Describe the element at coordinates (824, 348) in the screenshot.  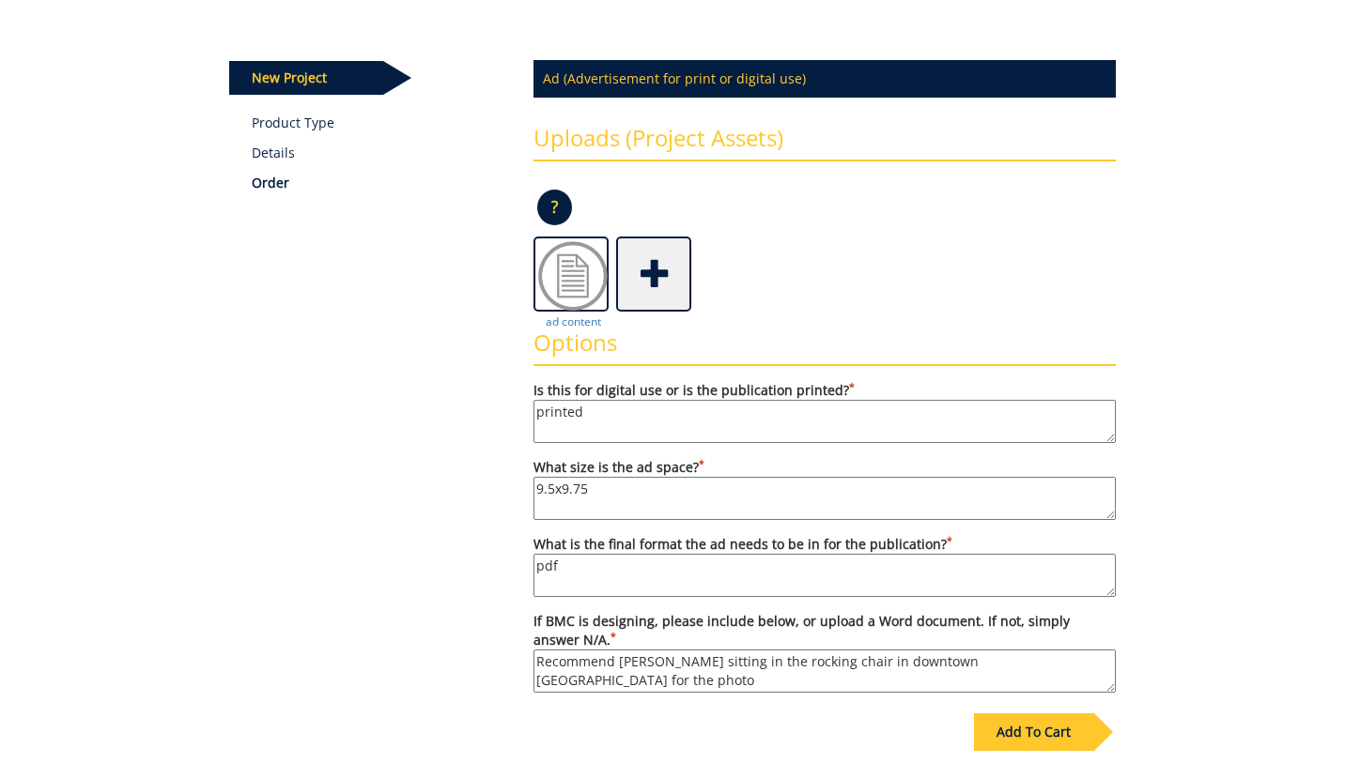
I see `h3: Options` at that location.